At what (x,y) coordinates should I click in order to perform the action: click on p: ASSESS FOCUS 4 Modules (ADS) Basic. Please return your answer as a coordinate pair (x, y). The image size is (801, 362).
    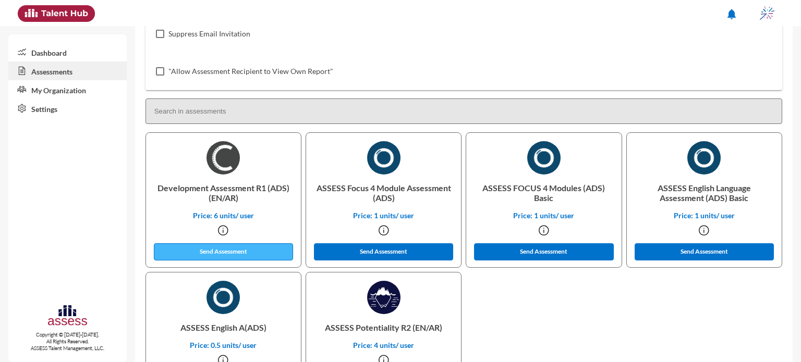
    Looking at the image, I should click on (543, 193).